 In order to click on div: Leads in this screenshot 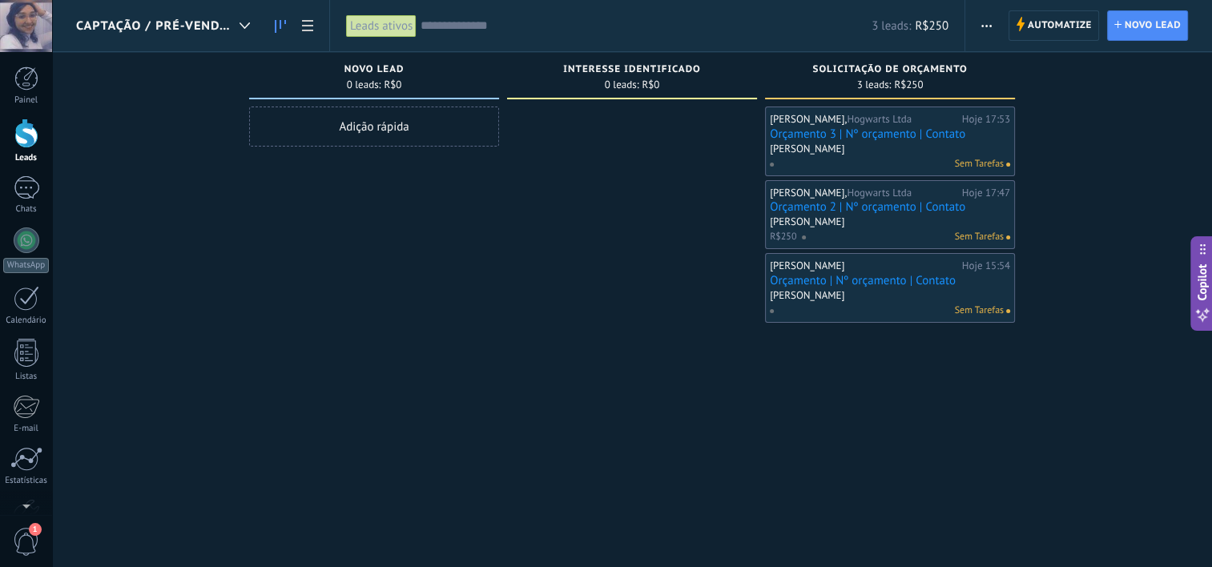, I will do `click(26, 158)`.